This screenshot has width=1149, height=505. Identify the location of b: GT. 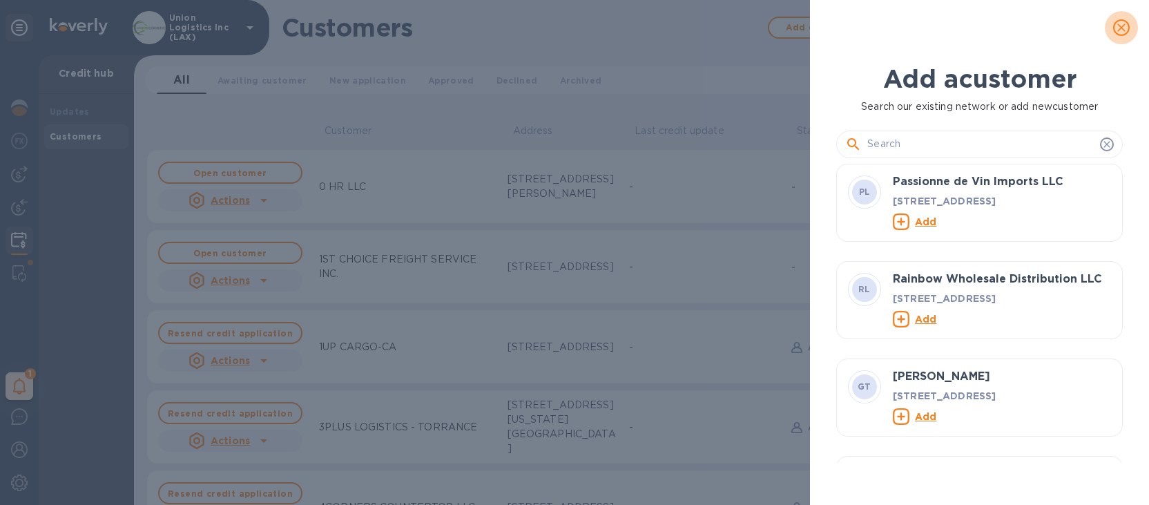
(865, 386).